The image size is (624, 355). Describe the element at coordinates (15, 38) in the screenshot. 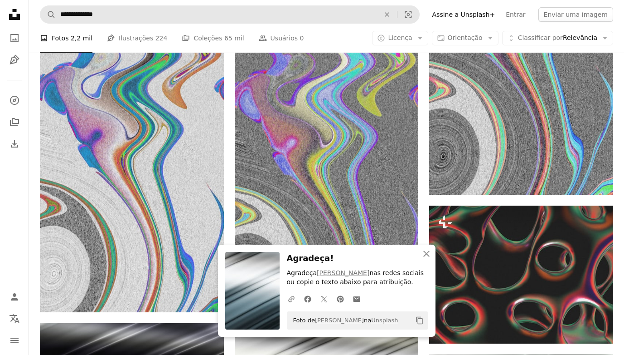

I see `a: Fotos` at that location.